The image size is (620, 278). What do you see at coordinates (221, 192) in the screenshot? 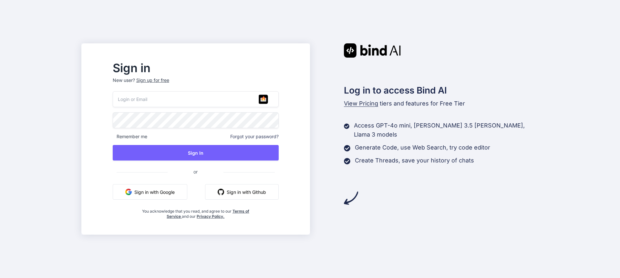
I see `img: github` at bounding box center [221, 192].